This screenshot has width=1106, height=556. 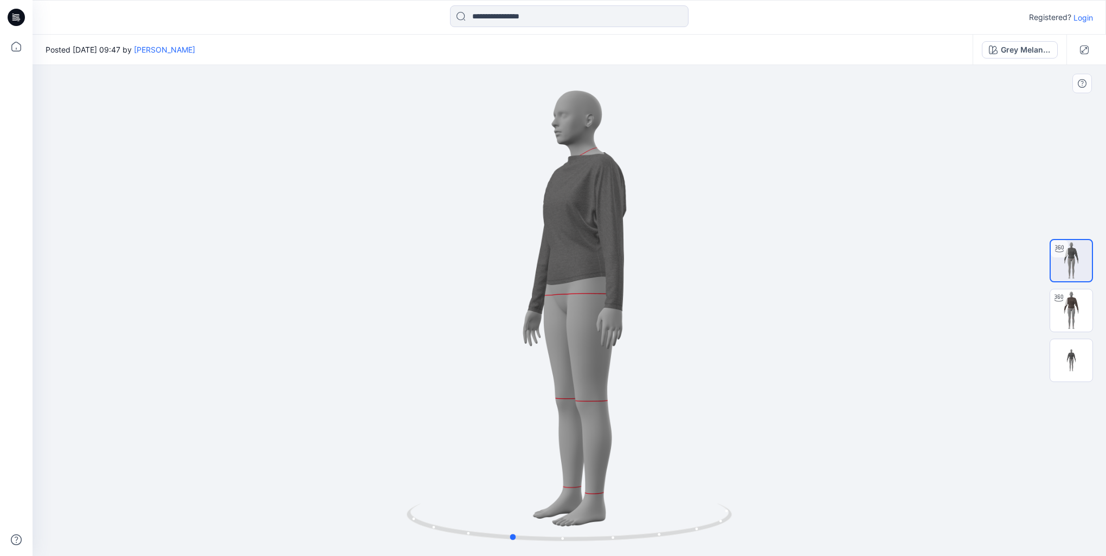 I want to click on img: All colorways, so click(x=1072, y=361).